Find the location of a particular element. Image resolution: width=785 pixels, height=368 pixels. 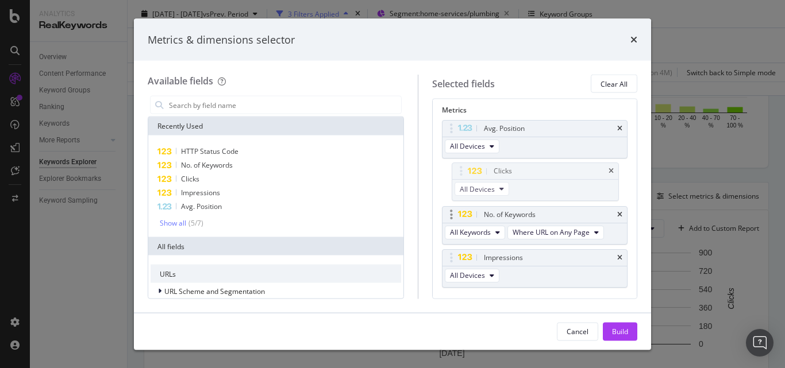

div: Avg. PositiontimesAll Devices is located at coordinates (534, 138).